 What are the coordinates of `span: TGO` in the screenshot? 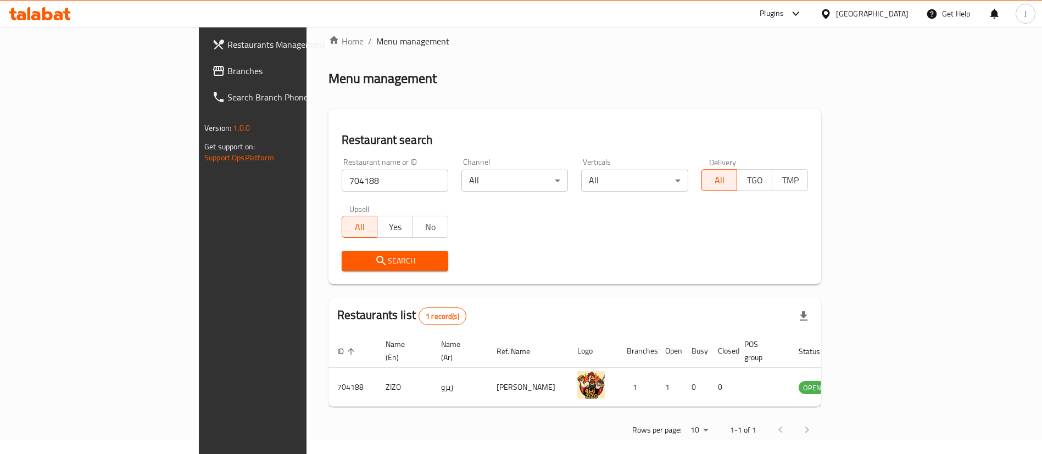 It's located at (754, 180).